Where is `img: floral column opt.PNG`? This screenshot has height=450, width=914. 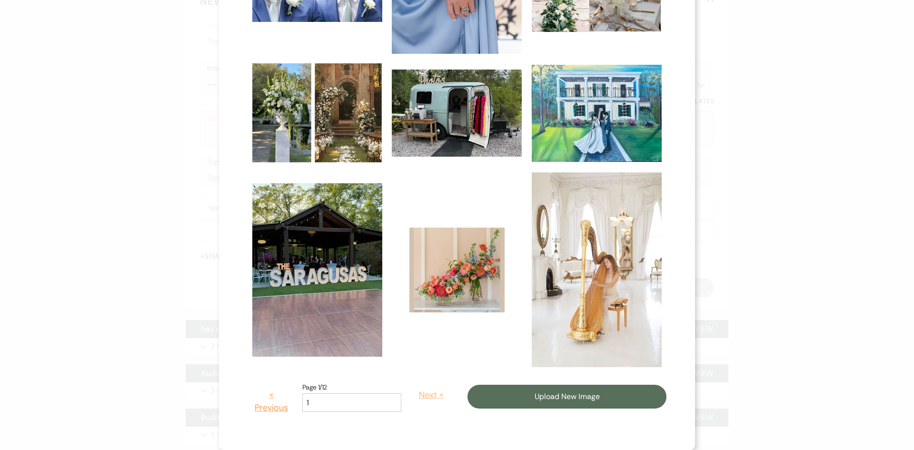 img: floral column opt.PNG is located at coordinates (317, 113).